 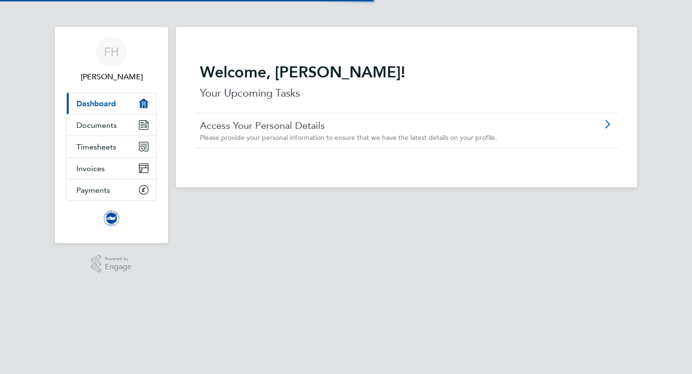 What do you see at coordinates (111, 190) in the screenshot?
I see `a: Payments` at bounding box center [111, 190].